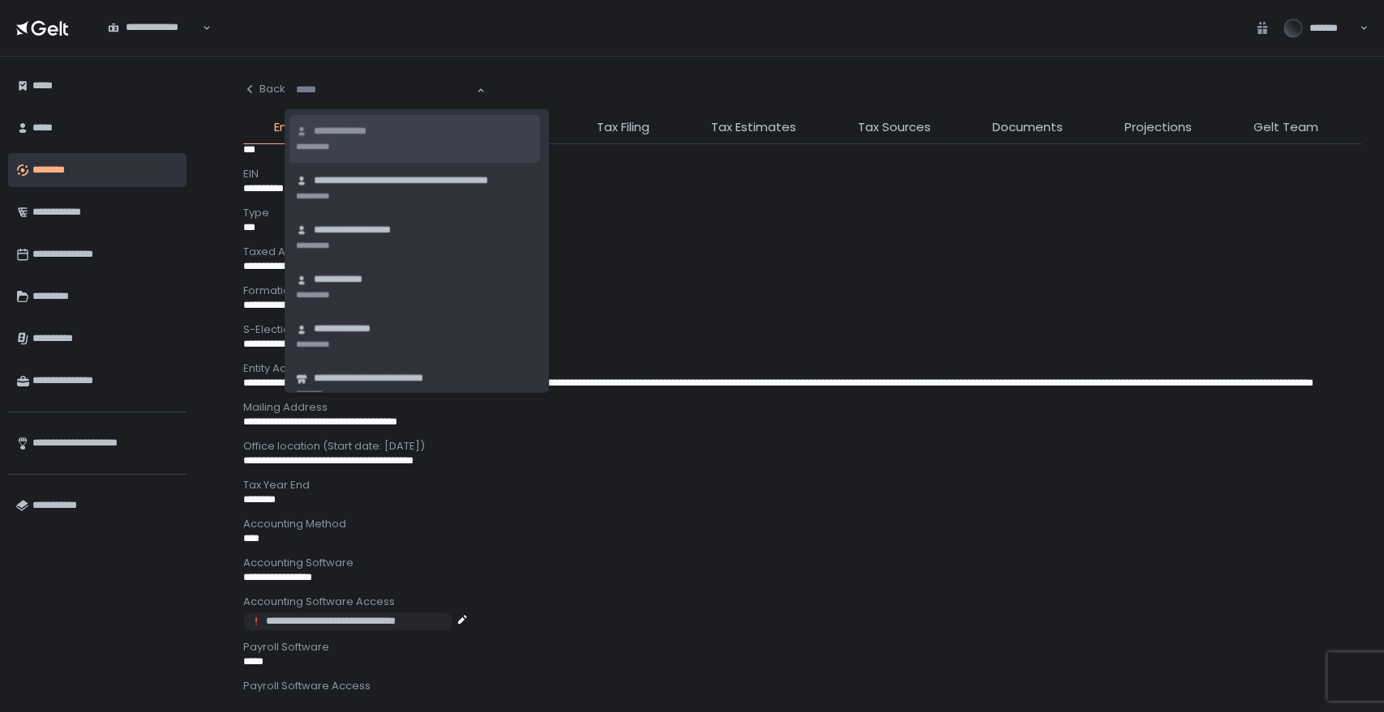  What do you see at coordinates (622, 127) in the screenshot?
I see `span: Tax Filing` at bounding box center [622, 127].